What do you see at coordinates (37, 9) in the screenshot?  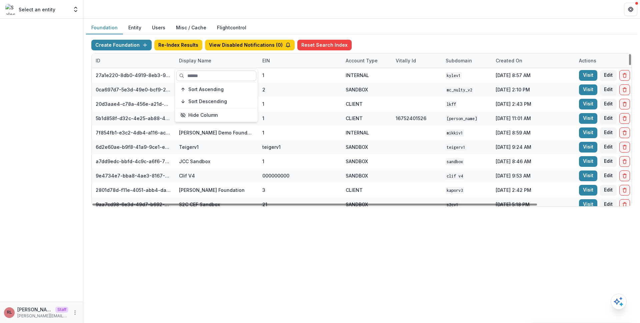 I see `p: Select an entity` at bounding box center [37, 9].